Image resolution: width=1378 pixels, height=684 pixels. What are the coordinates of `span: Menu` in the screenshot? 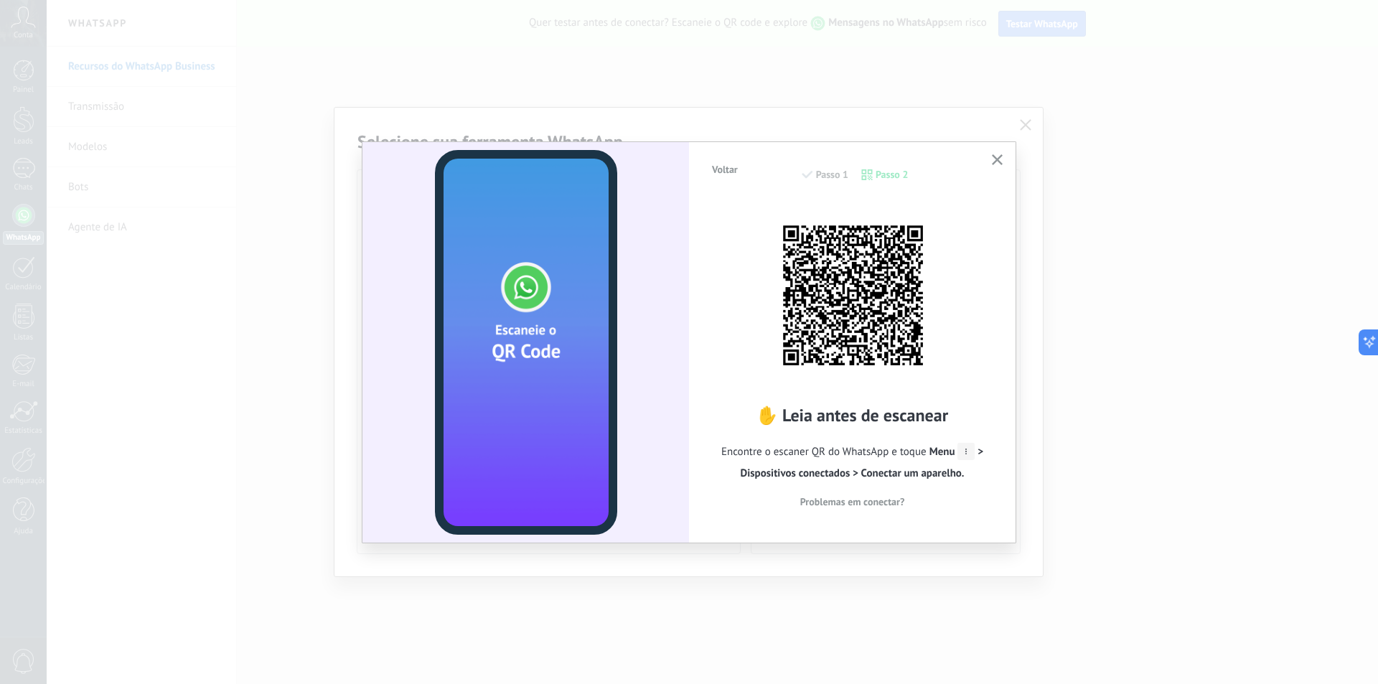 It's located at (953, 452).